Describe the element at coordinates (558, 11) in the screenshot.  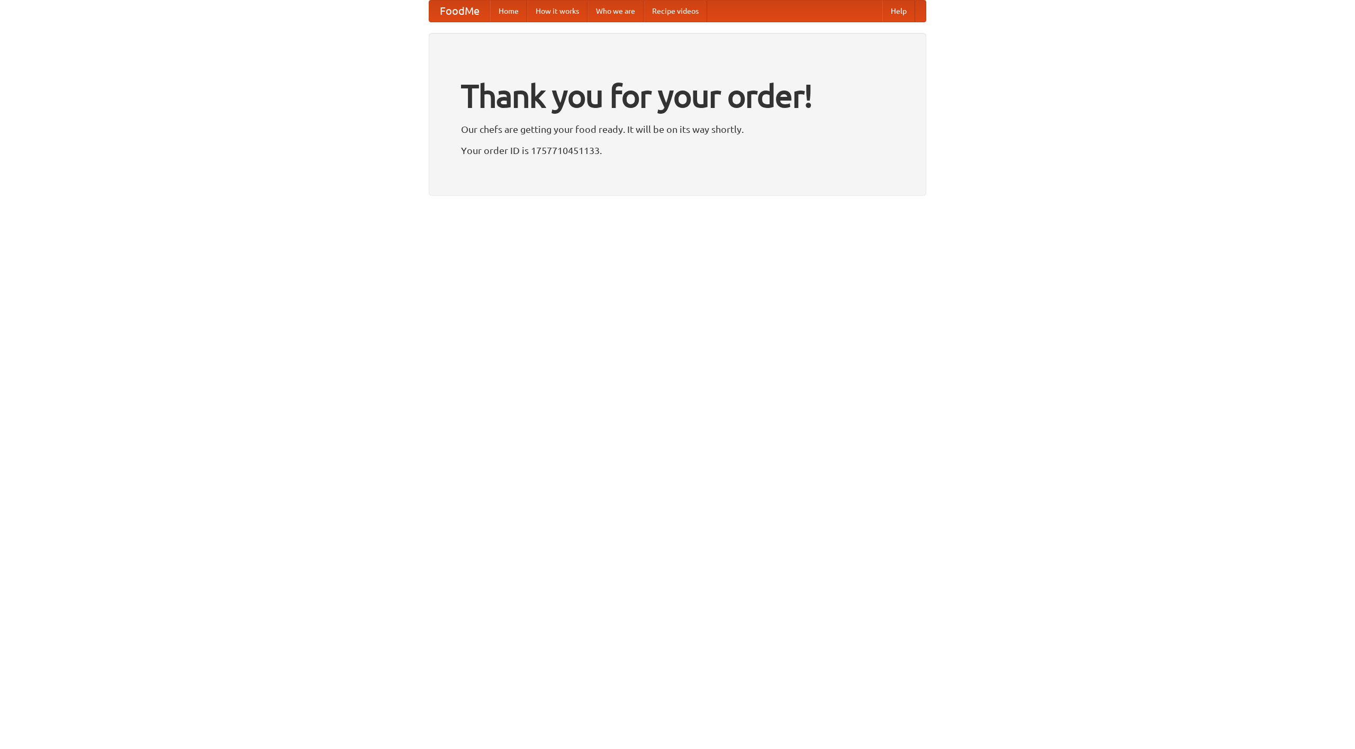
I see `a: How it works` at that location.